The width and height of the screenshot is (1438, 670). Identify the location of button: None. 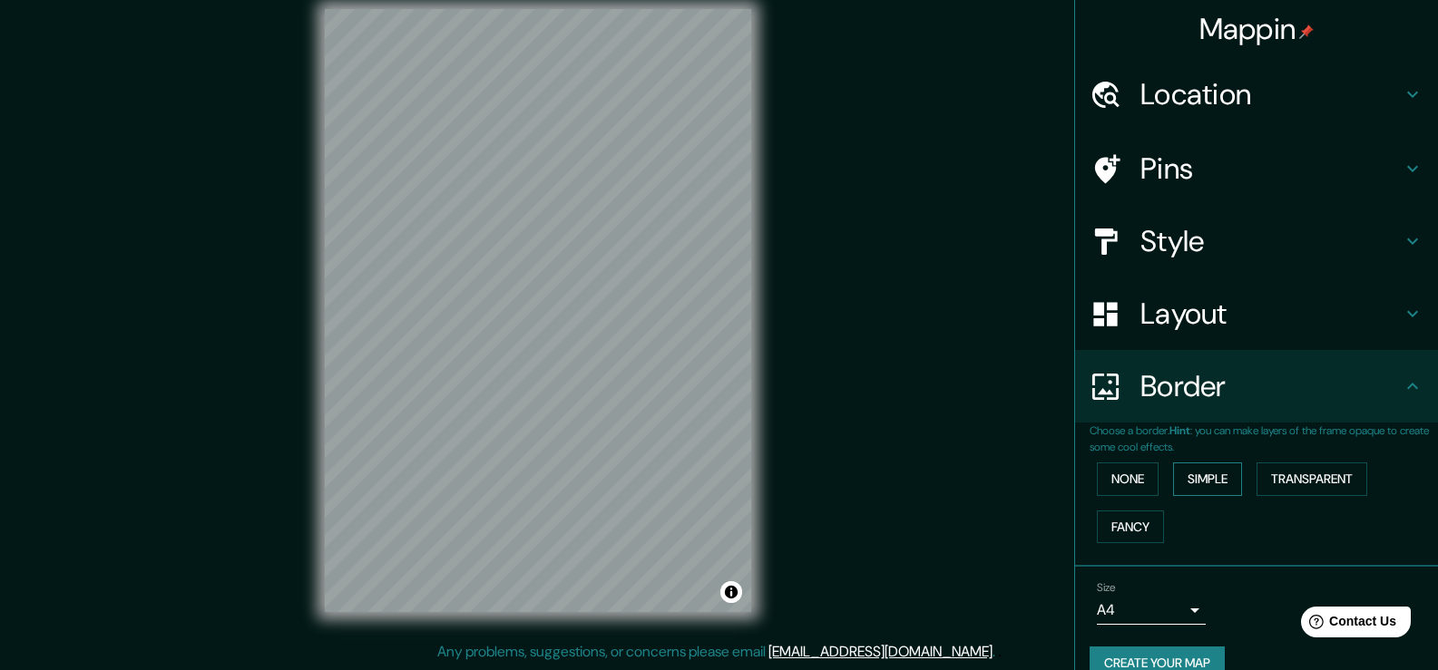
(1128, 479).